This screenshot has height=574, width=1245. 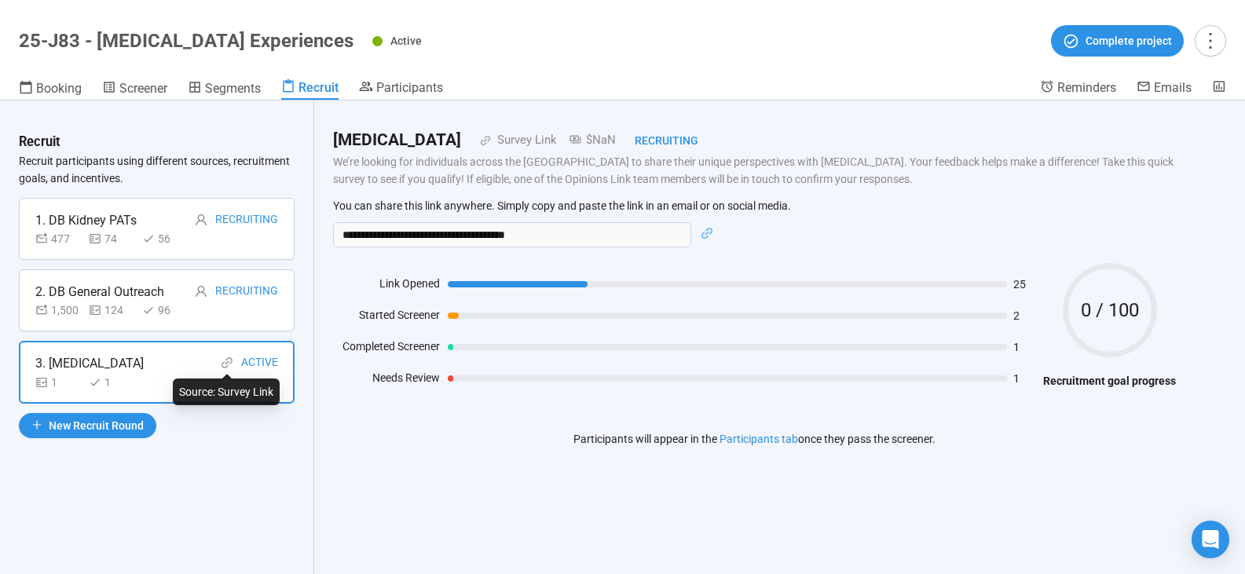 I want to click on div: 1,500, so click(x=59, y=310).